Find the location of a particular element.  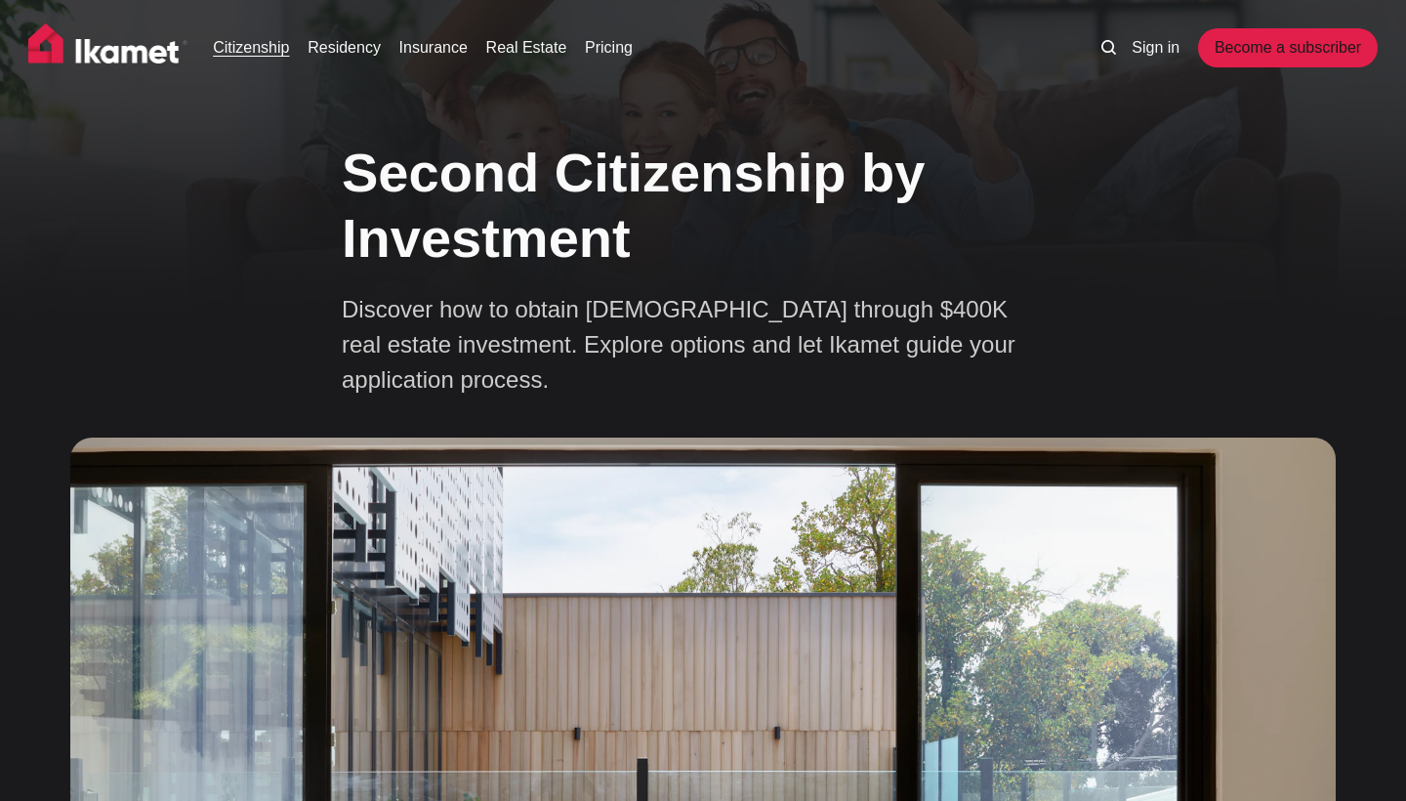

a: Residency is located at coordinates (344, 48).